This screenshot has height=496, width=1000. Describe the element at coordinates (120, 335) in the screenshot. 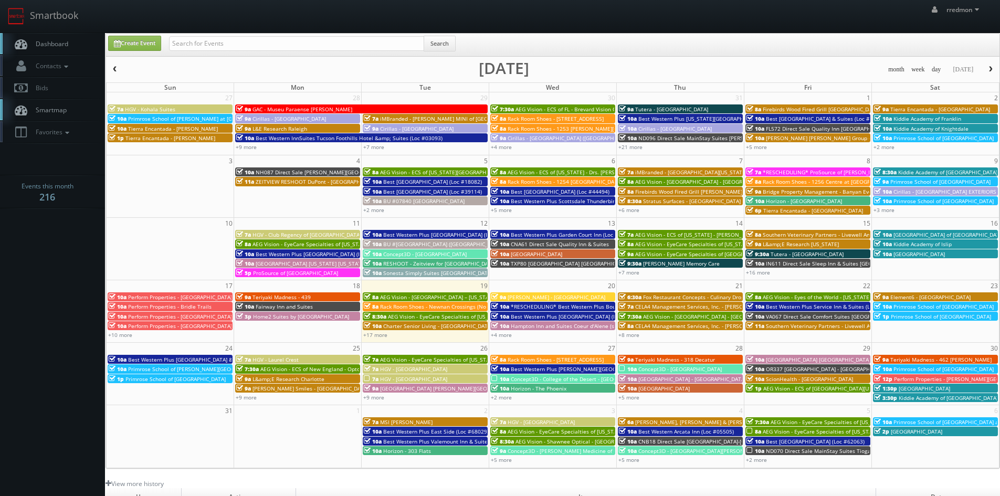

I see `a: +10 more` at that location.